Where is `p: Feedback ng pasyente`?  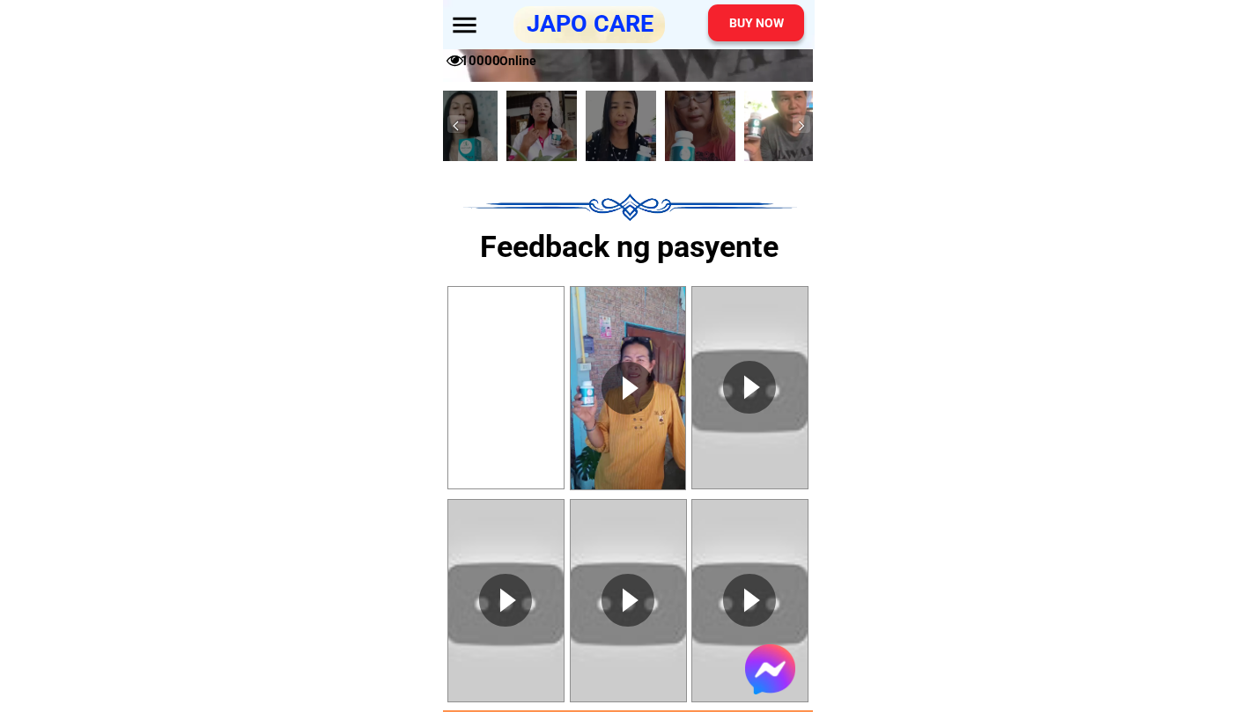 p: Feedback ng pasyente is located at coordinates (639, 247).